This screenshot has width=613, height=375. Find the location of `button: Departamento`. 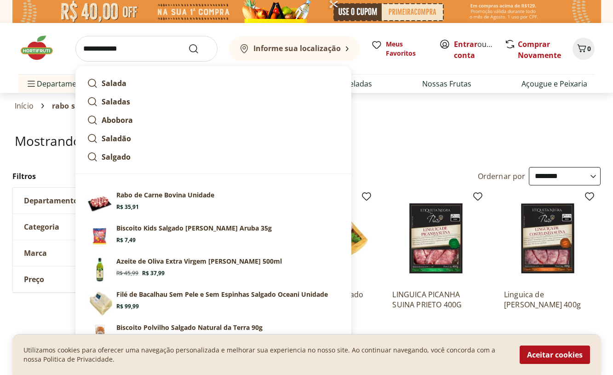

button: Departamento is located at coordinates (82, 201).